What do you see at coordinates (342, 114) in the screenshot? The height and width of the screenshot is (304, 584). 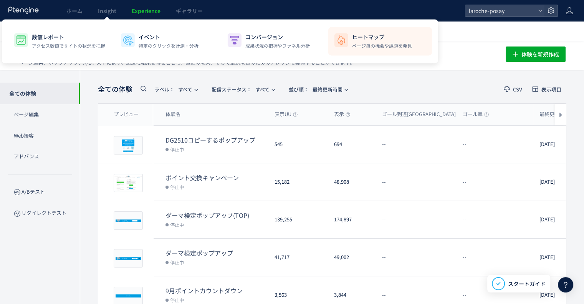 I see `span: 表示` at bounding box center [342, 114].